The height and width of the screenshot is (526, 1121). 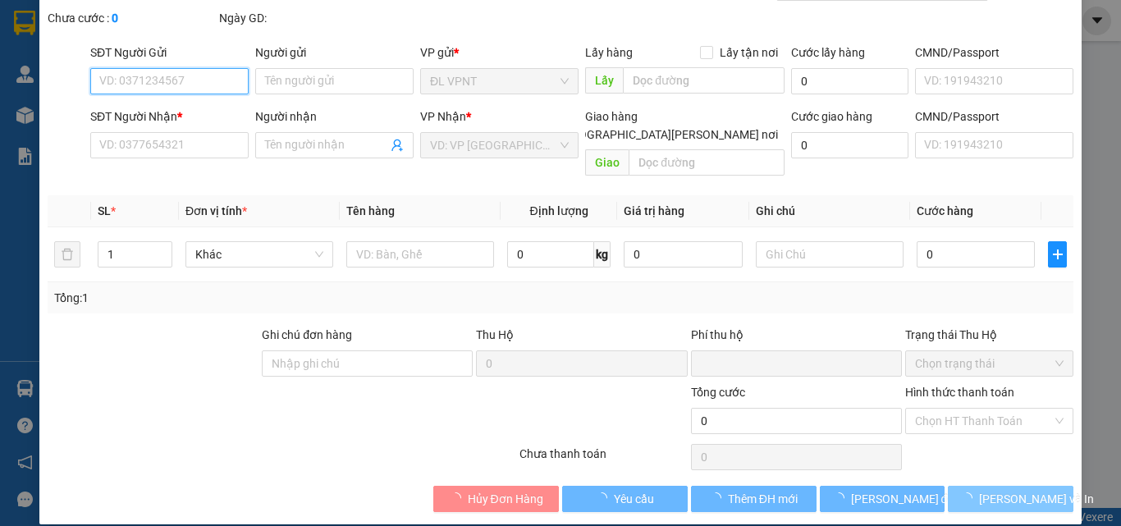 I want to click on span: Giao hàng, so click(x=611, y=117).